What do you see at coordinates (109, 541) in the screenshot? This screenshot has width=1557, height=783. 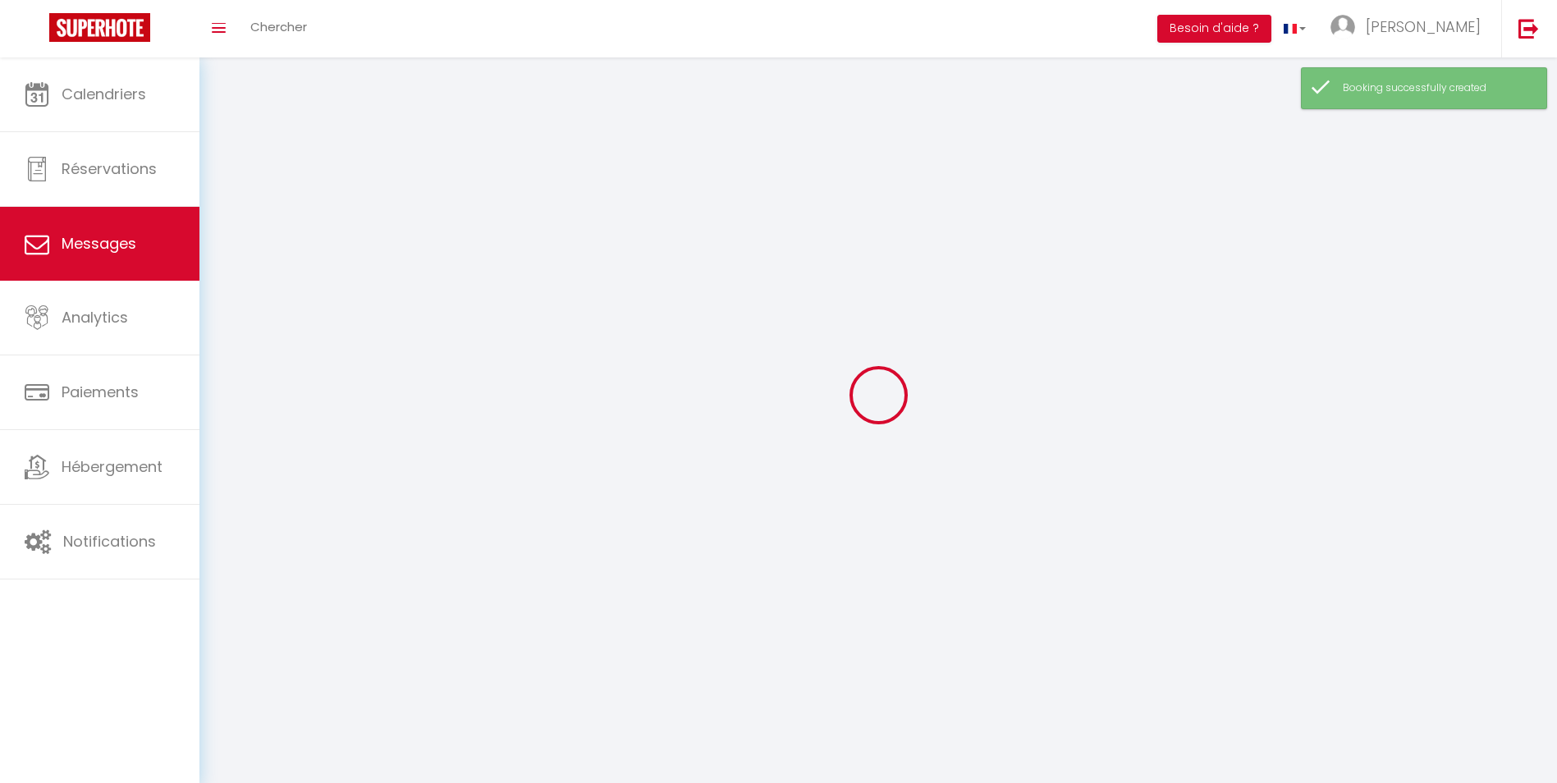 I see `span: Notifications` at bounding box center [109, 541].